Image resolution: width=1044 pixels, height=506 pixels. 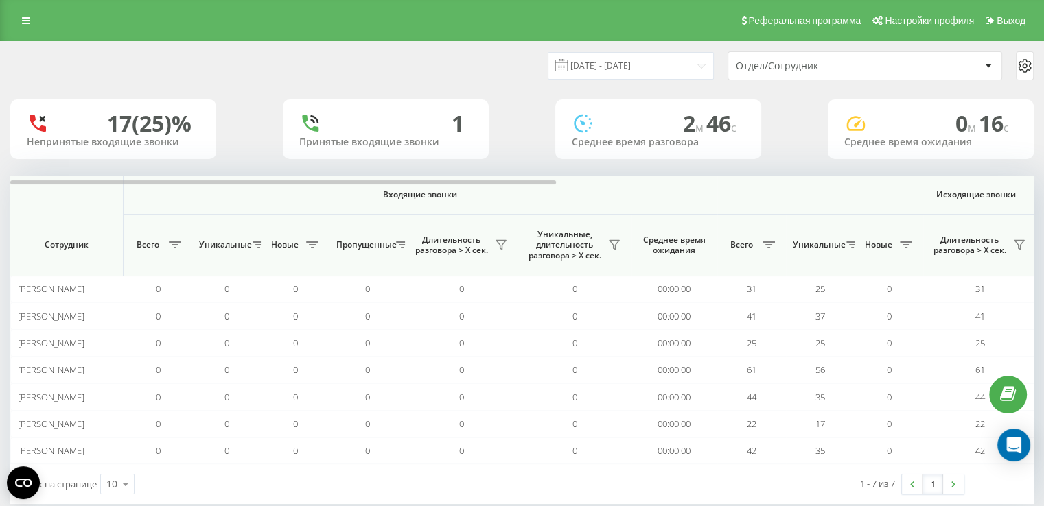 I want to click on span: Входящие звонки, so click(x=420, y=195).